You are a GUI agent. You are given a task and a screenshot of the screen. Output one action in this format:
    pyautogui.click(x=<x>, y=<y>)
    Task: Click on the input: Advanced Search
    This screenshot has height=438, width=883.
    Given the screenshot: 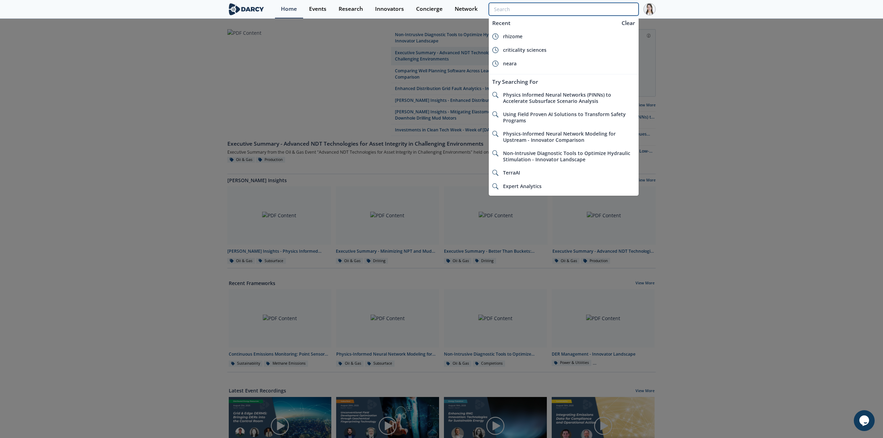 What is the action you would take?
    pyautogui.click(x=564, y=9)
    